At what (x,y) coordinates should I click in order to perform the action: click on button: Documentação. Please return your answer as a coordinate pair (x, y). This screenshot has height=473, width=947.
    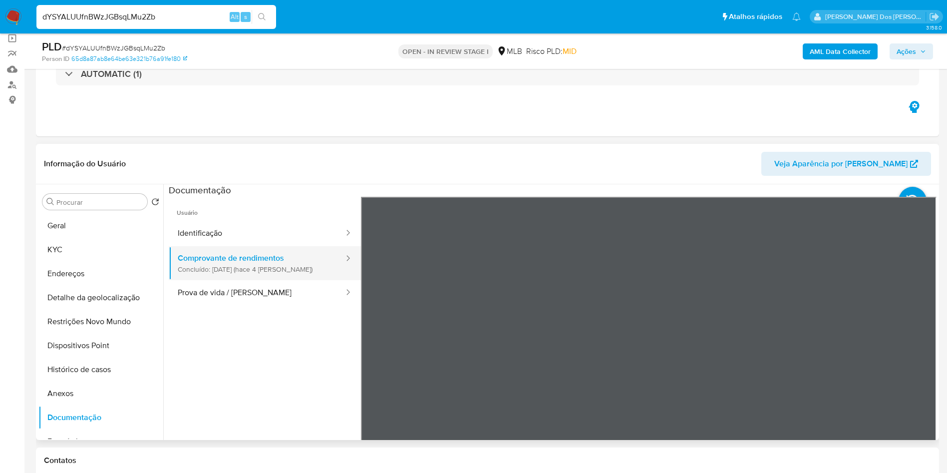
    Looking at the image, I should click on (101, 417).